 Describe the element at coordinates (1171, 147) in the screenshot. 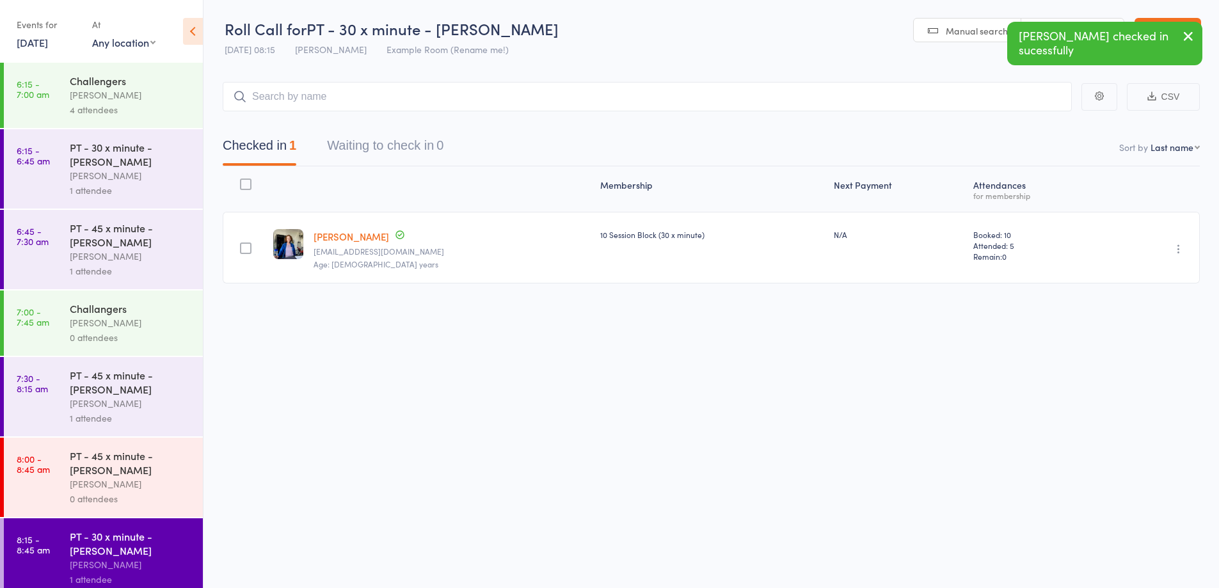

I see `div: Last name` at that location.